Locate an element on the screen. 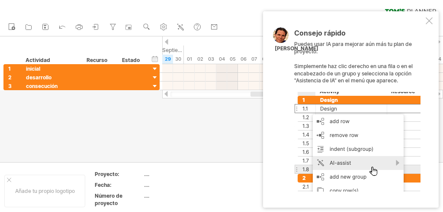 The height and width of the screenshot is (212, 443). font: consecución is located at coordinates (42, 86).